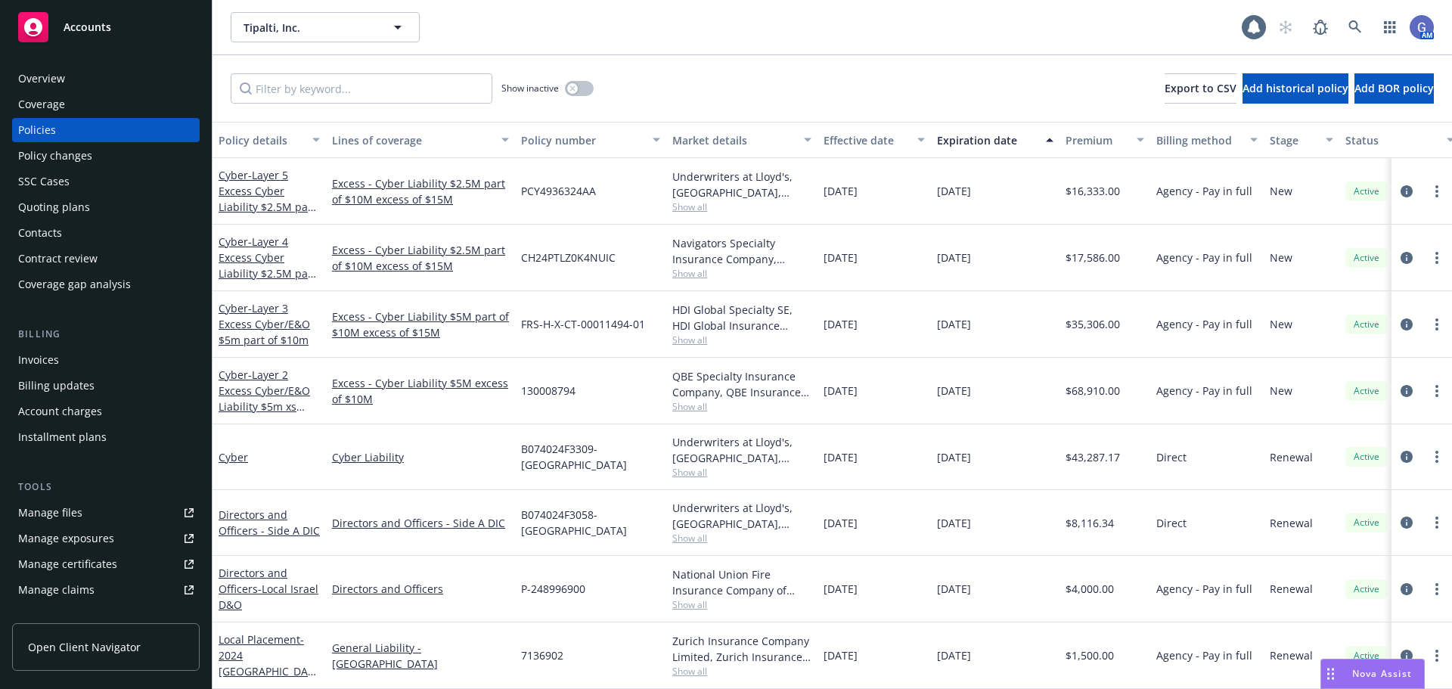  What do you see at coordinates (1293, 140) in the screenshot?
I see `div: Stage` at bounding box center [1293, 140].